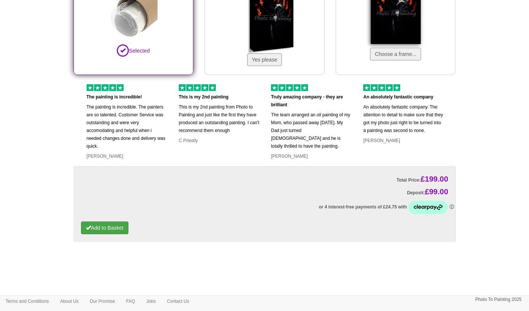 The image size is (529, 311). I want to click on a: FAQ, so click(131, 302).